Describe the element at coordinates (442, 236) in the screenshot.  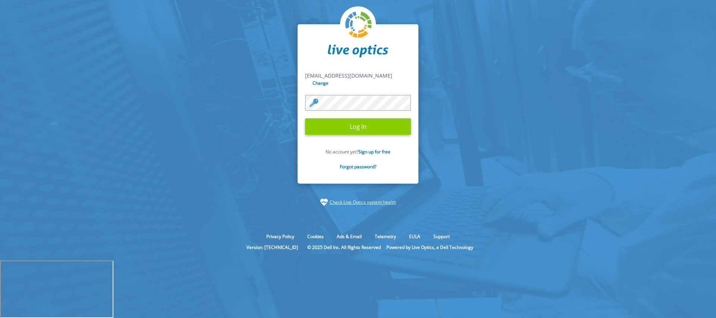
I see `a: Support` at that location.